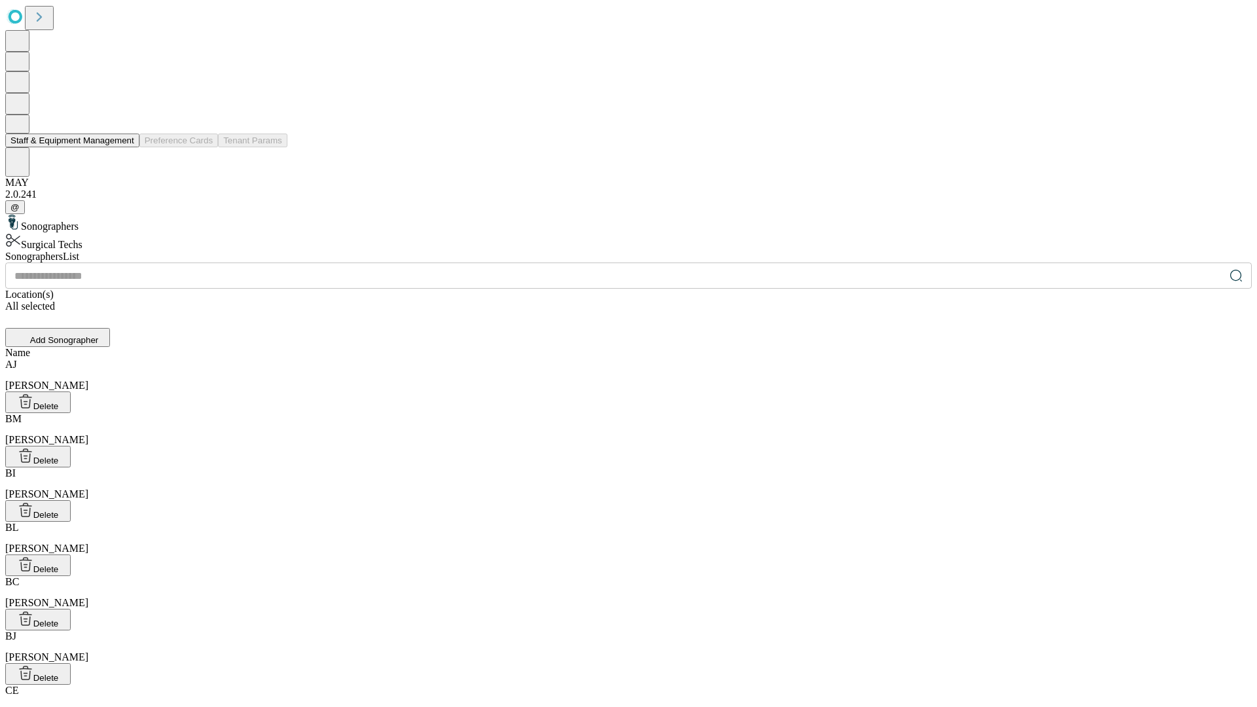 Image resolution: width=1257 pixels, height=707 pixels. Describe the element at coordinates (64, 340) in the screenshot. I see `span: Add Sonographer` at that location.